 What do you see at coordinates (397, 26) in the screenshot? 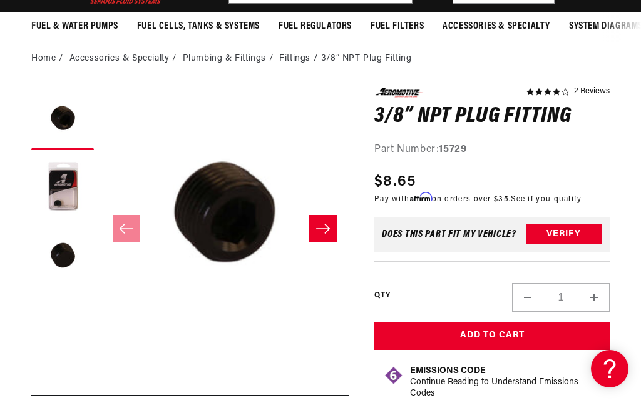
I see `summary: Fuel Filters` at bounding box center [397, 26].